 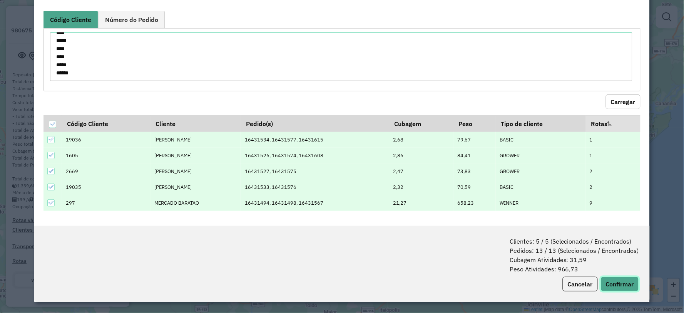 What do you see at coordinates (421, 123) in the screenshot?
I see `th: Cubagem` at bounding box center [421, 123].